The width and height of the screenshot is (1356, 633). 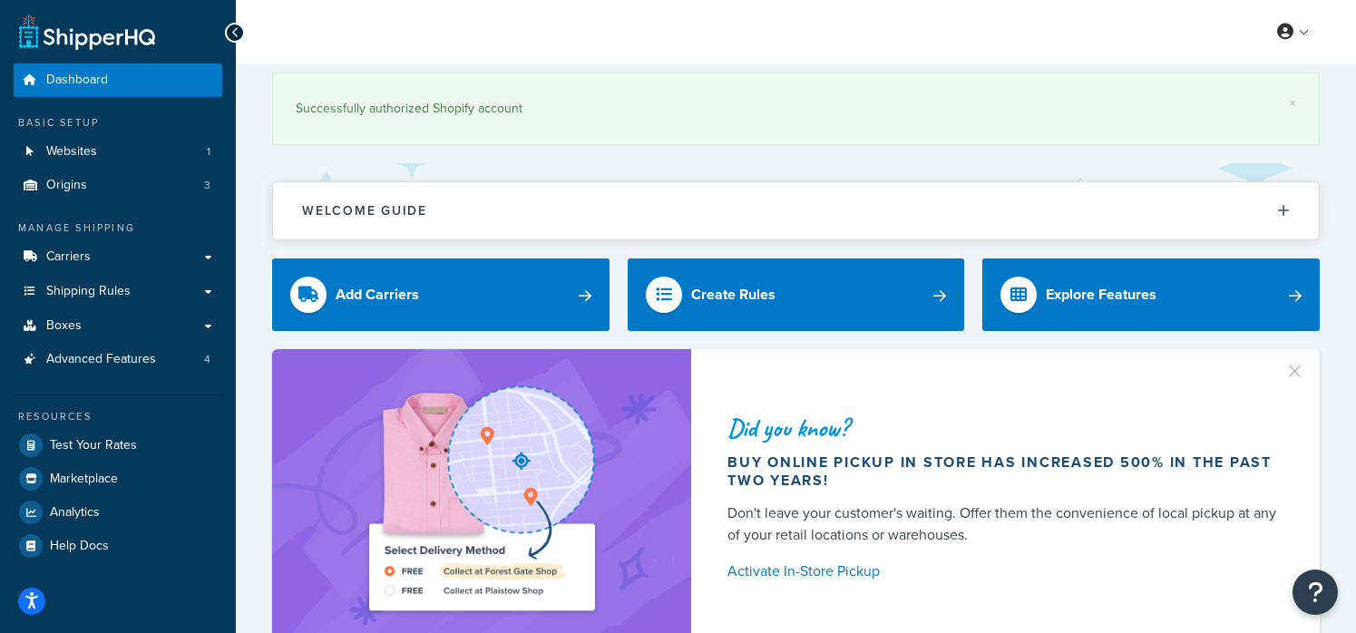 What do you see at coordinates (118, 291) in the screenshot?
I see `li: Shipping Rules` at bounding box center [118, 291].